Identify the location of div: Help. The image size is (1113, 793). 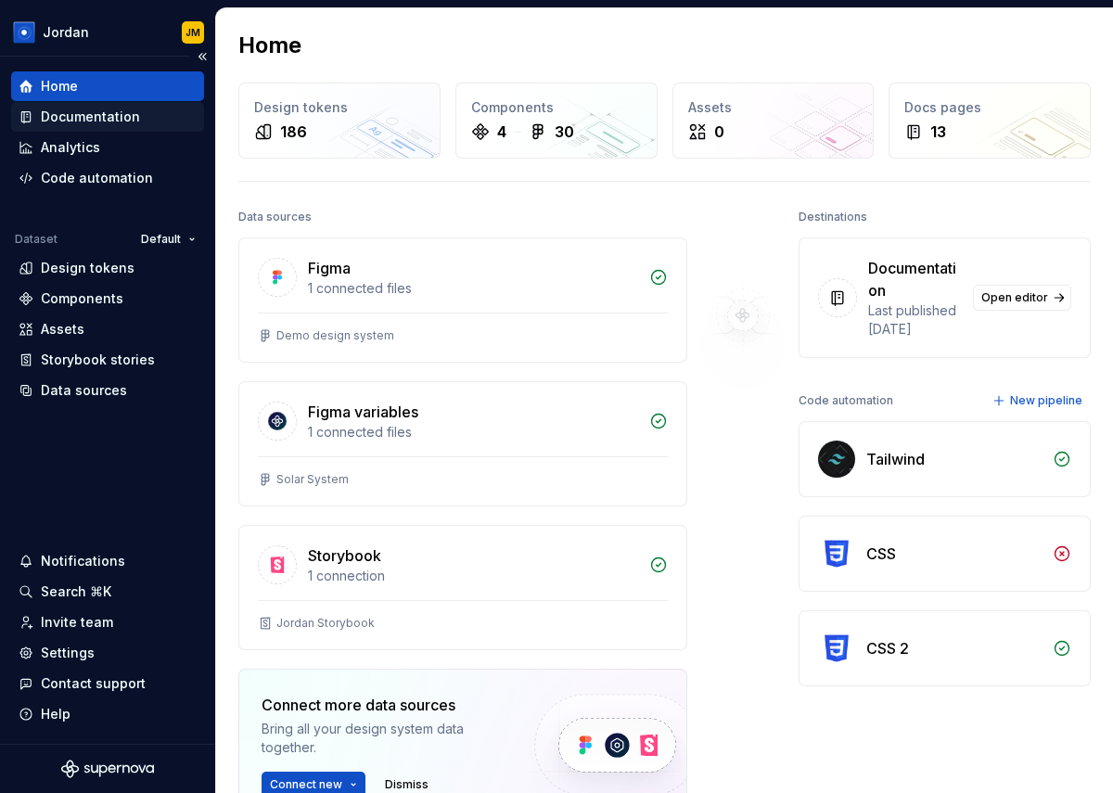
(56, 714).